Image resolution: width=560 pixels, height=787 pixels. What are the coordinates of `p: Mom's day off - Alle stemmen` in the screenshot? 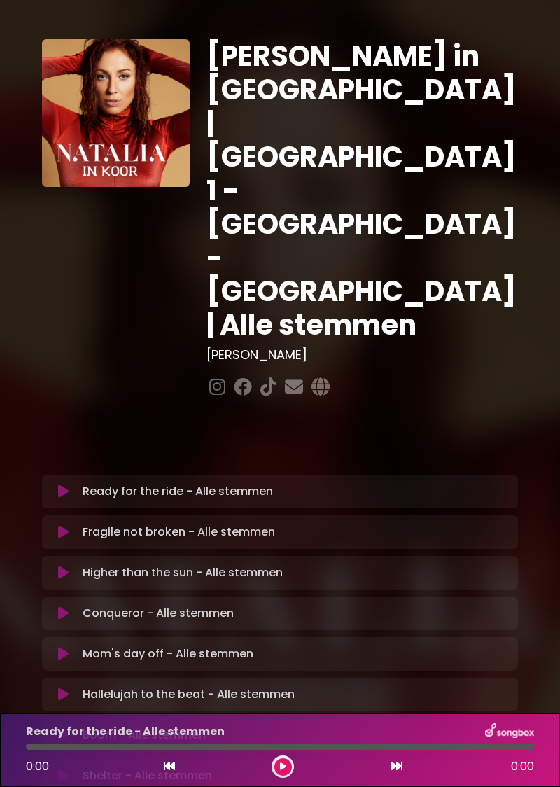 It's located at (168, 654).